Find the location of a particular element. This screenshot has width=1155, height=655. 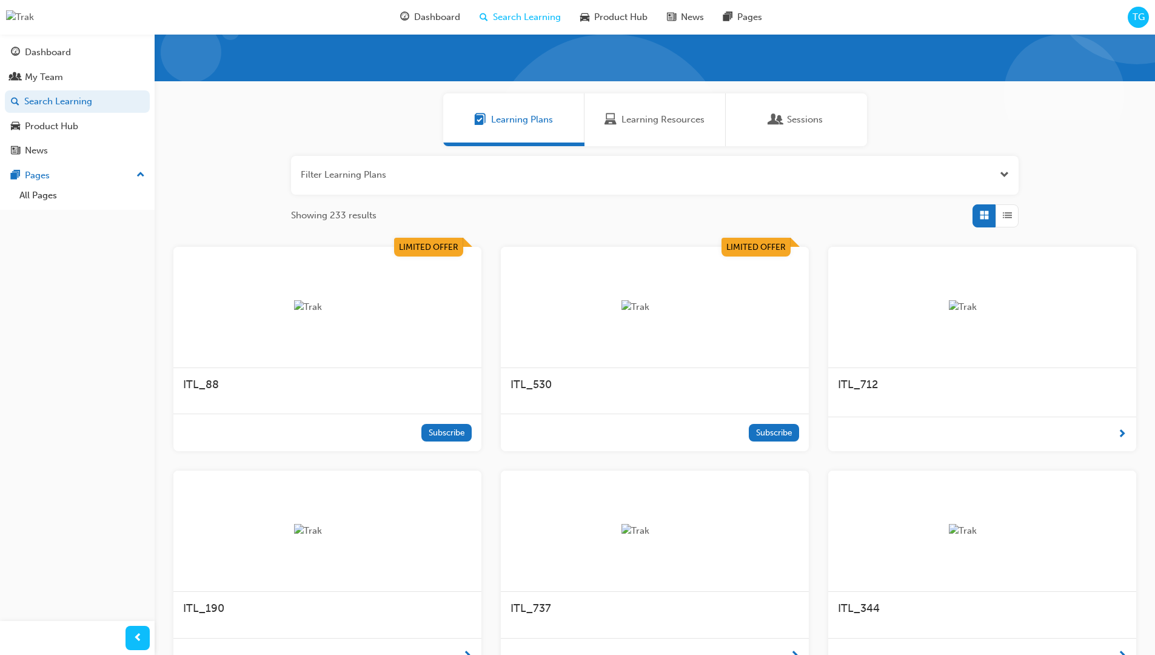

span: ITL_530 is located at coordinates (531, 385).